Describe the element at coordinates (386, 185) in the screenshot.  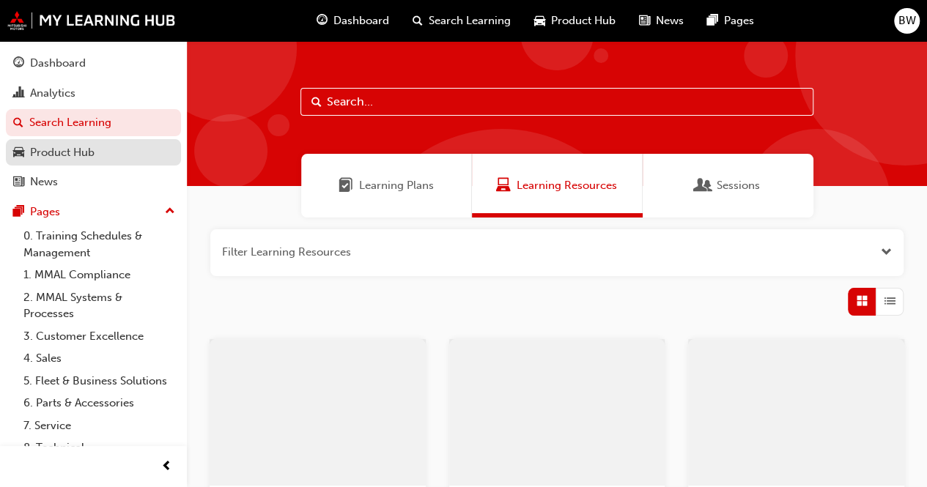
I see `a: Learning PlansLearning Plans` at that location.